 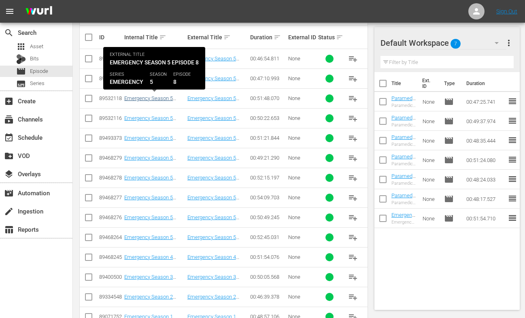 What do you see at coordinates (150, 62) in the screenshot?
I see `a: Emergency Season 5 Episode 10 - Nine Now` at bounding box center [150, 62].